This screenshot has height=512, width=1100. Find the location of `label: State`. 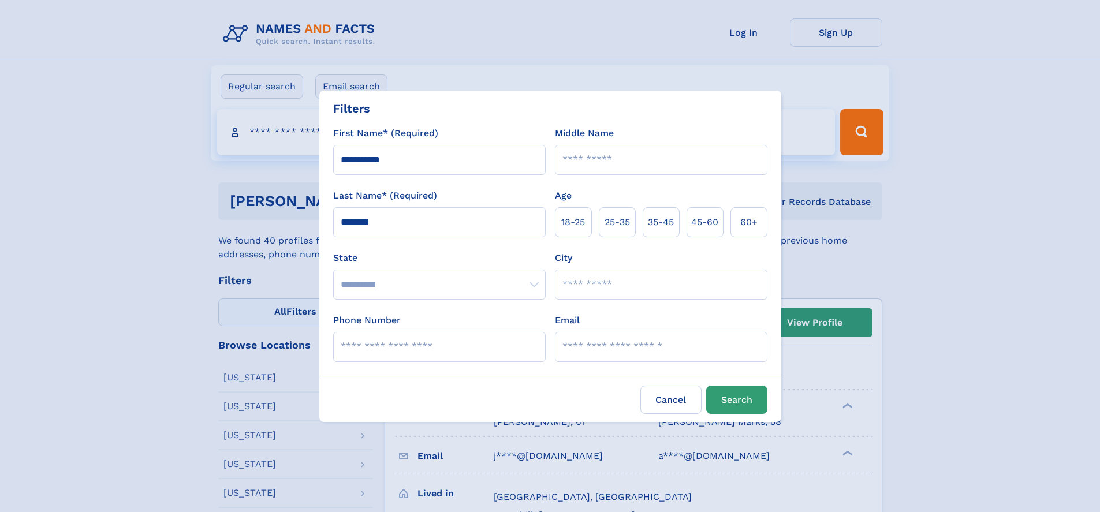

label: State is located at coordinates (440, 258).